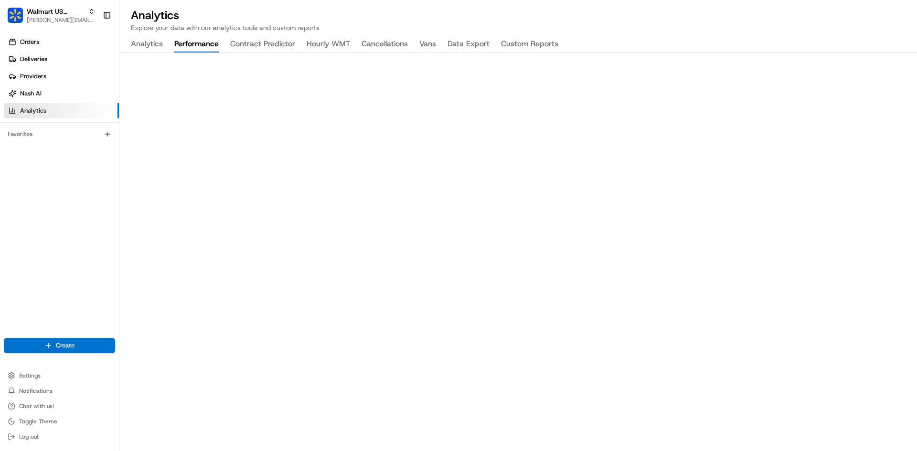  What do you see at coordinates (117, 143) in the screenshot?
I see `a: 💻API Documentation` at bounding box center [117, 143].